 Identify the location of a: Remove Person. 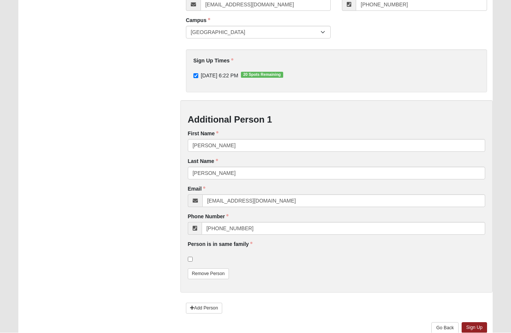
(208, 274).